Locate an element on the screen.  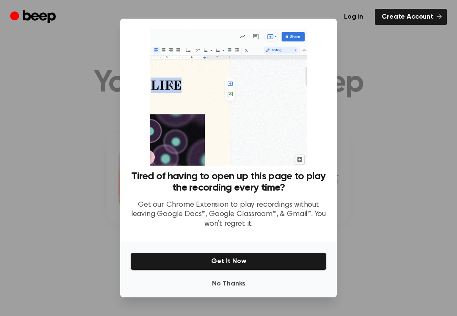
button: No Thanks is located at coordinates (228, 283).